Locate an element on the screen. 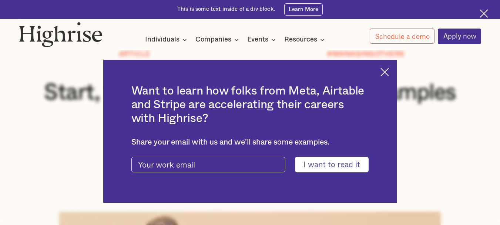 The image size is (500, 225). input: Your work email is located at coordinates (208, 164).